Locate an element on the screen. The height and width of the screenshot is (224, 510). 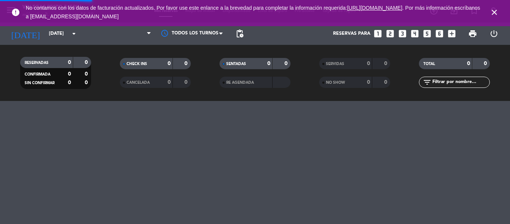
span: SIN CONFIRMAR is located at coordinates (40, 83).